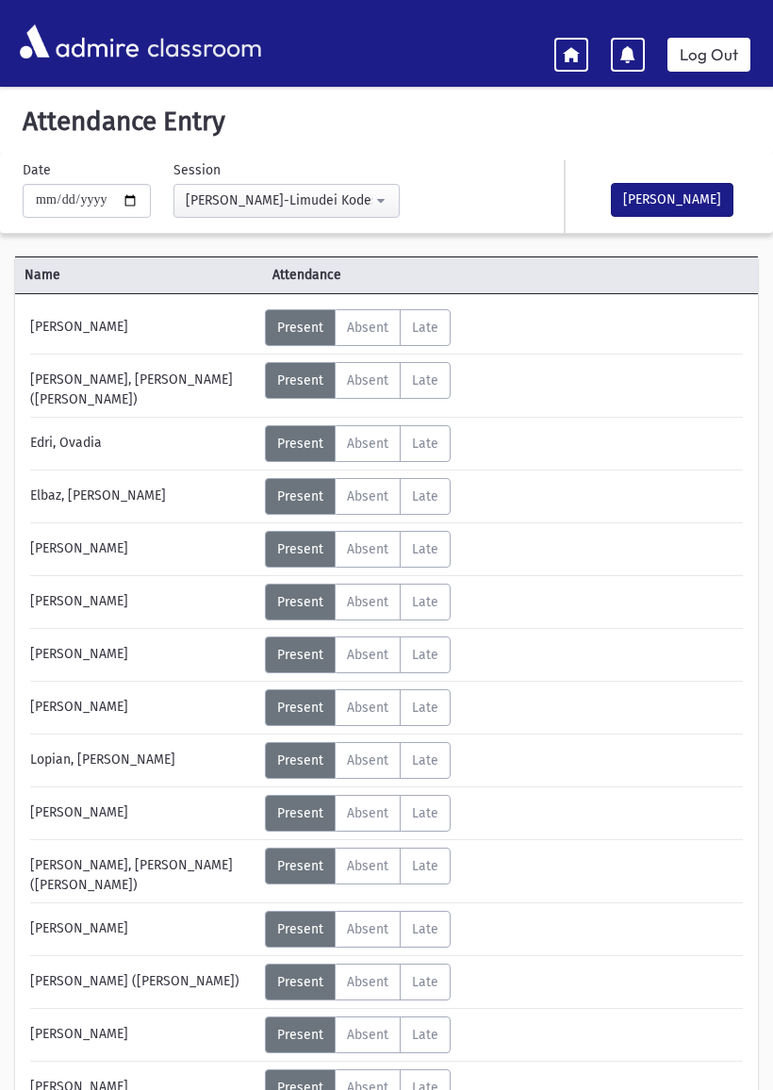 This screenshot has width=773, height=1090. I want to click on button: Morah Roizy-Limudei Kodesh(9:00AM-2:00PM), so click(287, 201).